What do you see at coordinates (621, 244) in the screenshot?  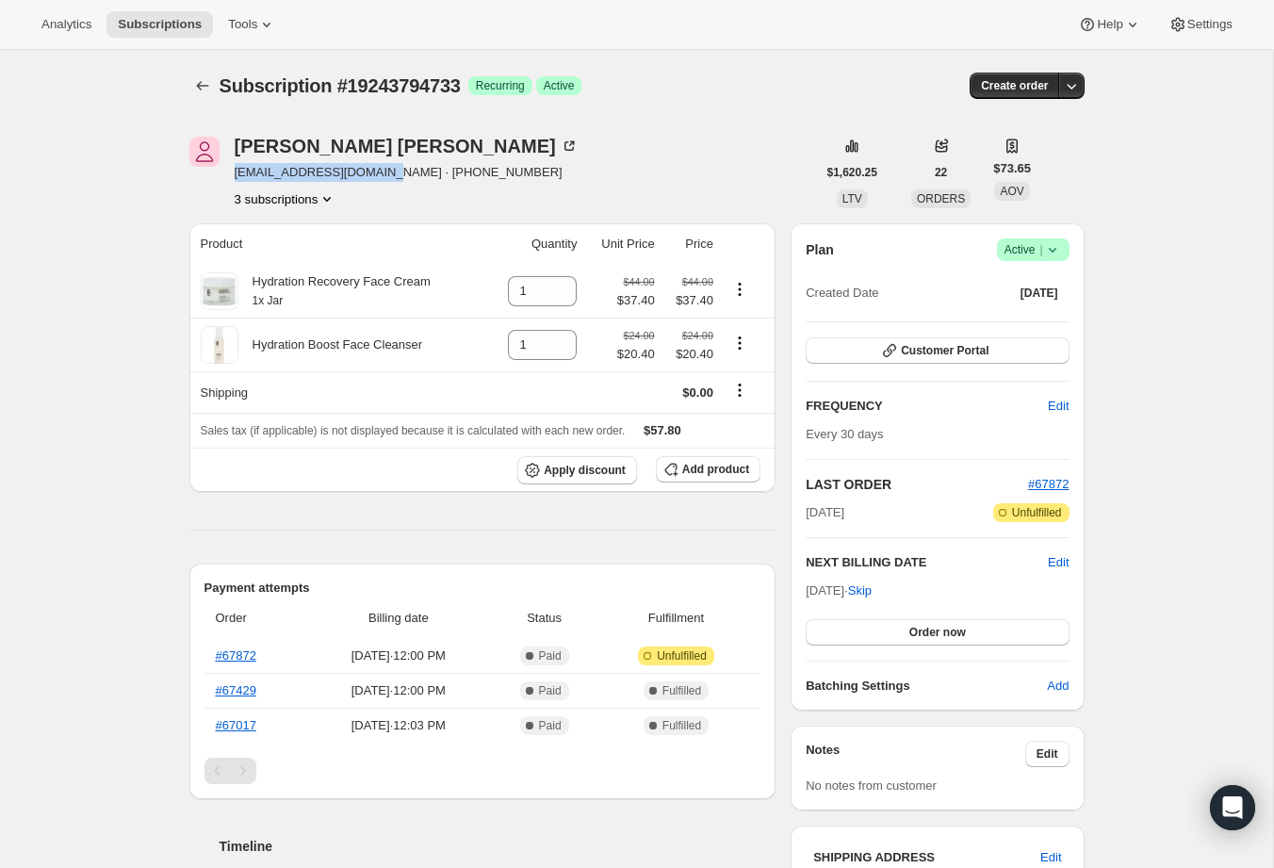 I see `th: Unit Price` at bounding box center [621, 244].